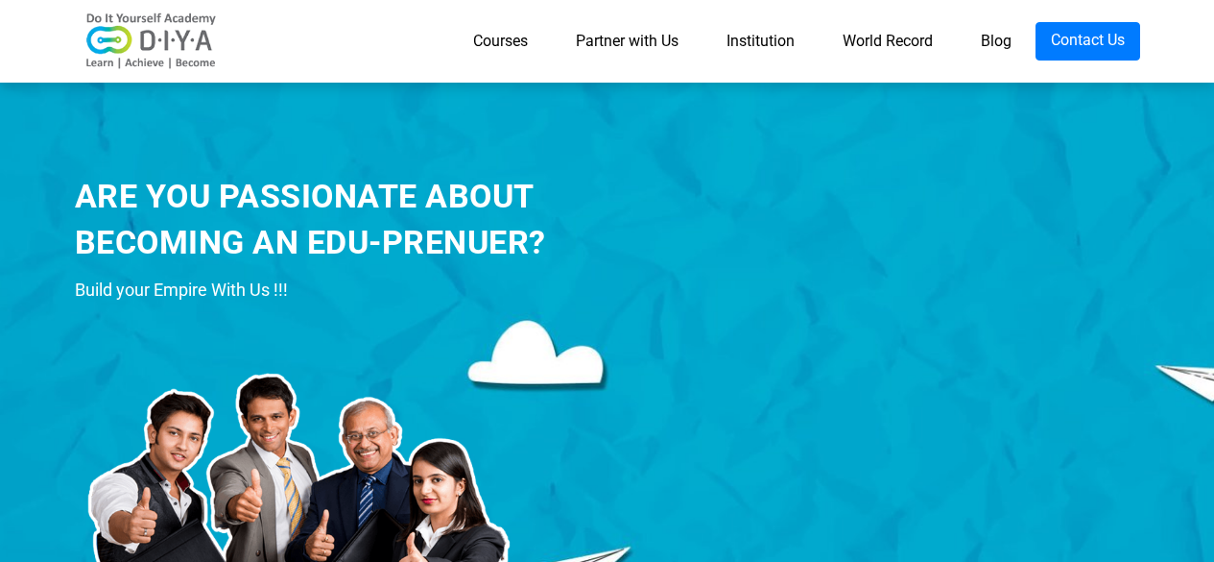 This screenshot has width=1214, height=562. Describe the element at coordinates (760, 41) in the screenshot. I see `a: Institution` at that location.